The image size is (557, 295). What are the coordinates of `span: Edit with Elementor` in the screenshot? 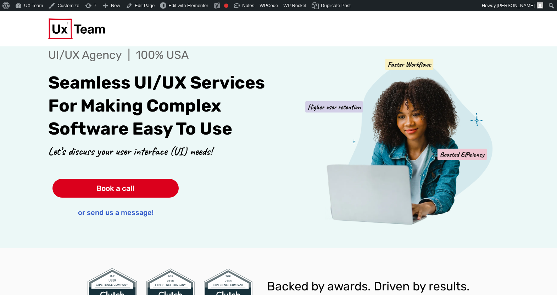 It's located at (188, 5).